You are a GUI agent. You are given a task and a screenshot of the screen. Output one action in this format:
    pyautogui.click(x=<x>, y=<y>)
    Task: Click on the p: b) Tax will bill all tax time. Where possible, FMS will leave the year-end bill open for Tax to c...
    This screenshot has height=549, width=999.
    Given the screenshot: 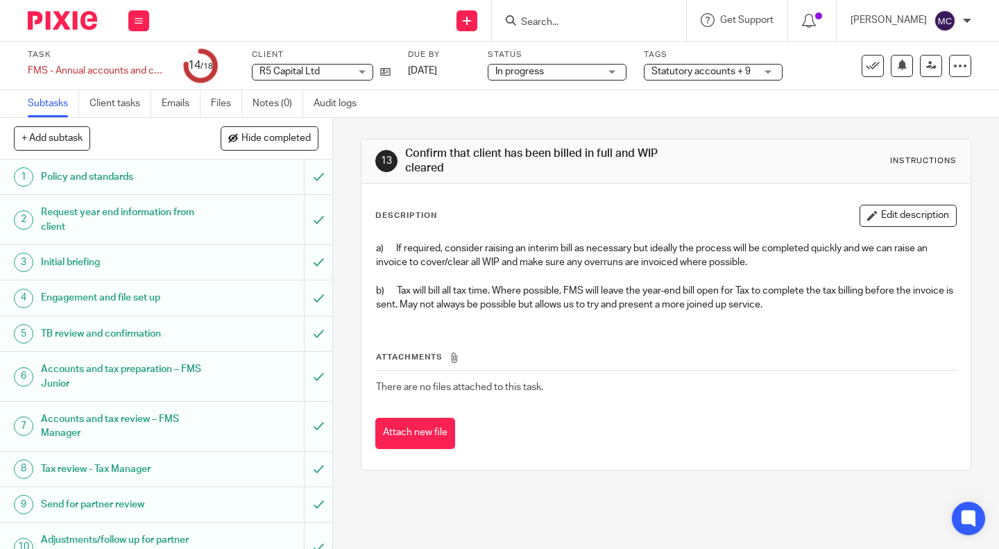 What is the action you would take?
    pyautogui.click(x=666, y=298)
    